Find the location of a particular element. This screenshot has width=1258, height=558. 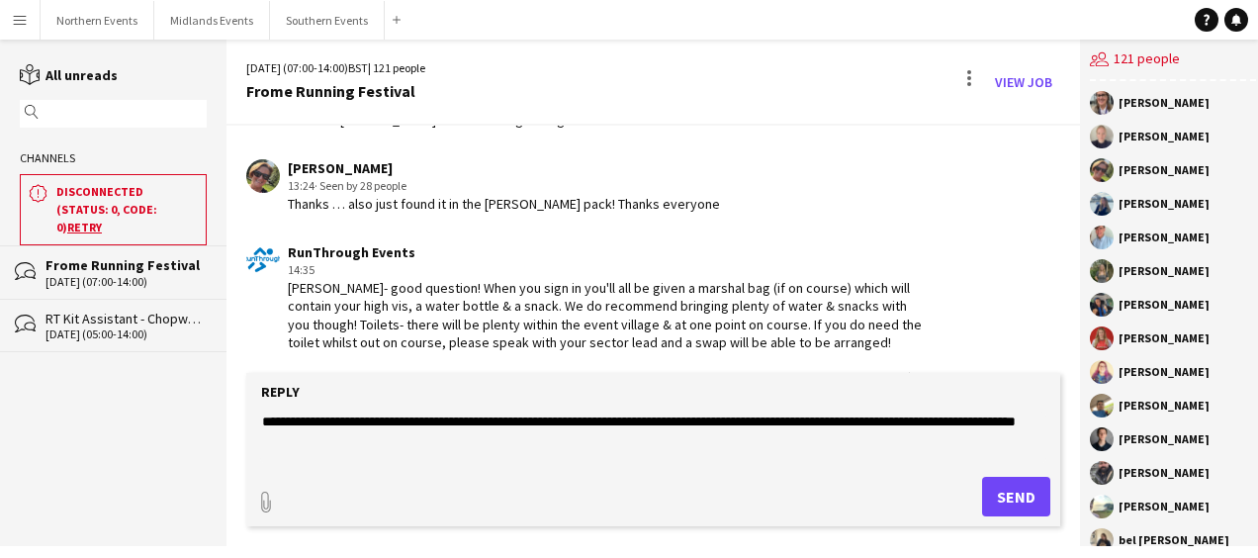

button: Send is located at coordinates (1016, 497).